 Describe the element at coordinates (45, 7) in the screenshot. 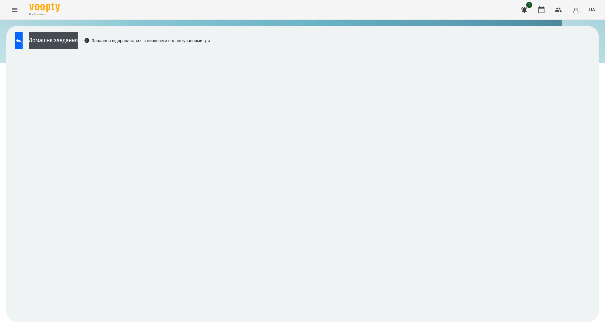

I see `img: Voopty Logo` at that location.